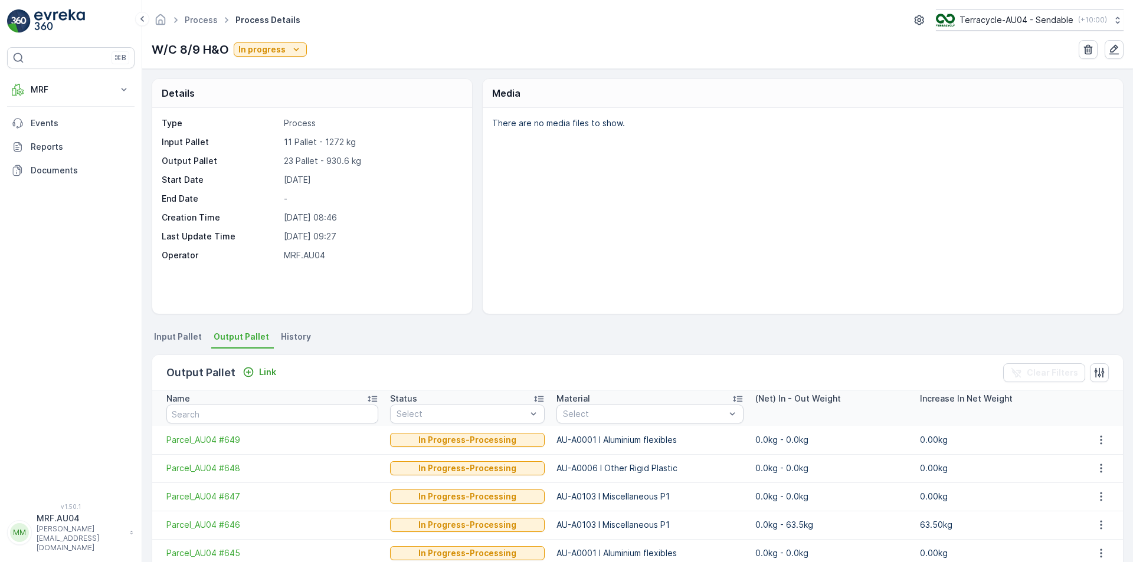 The image size is (1133, 562). What do you see at coordinates (71, 90) in the screenshot?
I see `p: MRF` at bounding box center [71, 90].